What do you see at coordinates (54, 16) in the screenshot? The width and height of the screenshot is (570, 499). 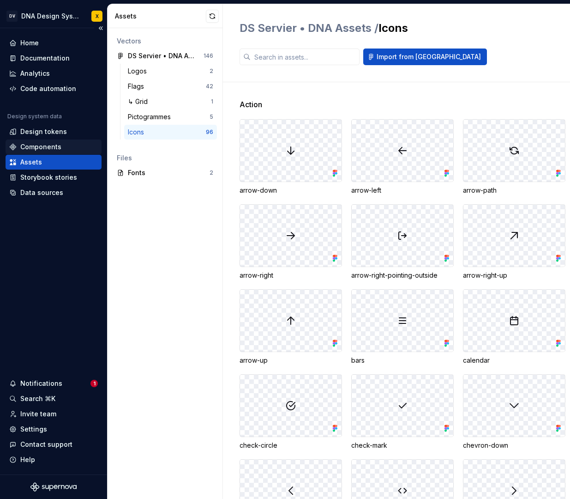 I see `button: DVDNA Design SystemX` at bounding box center [54, 16].